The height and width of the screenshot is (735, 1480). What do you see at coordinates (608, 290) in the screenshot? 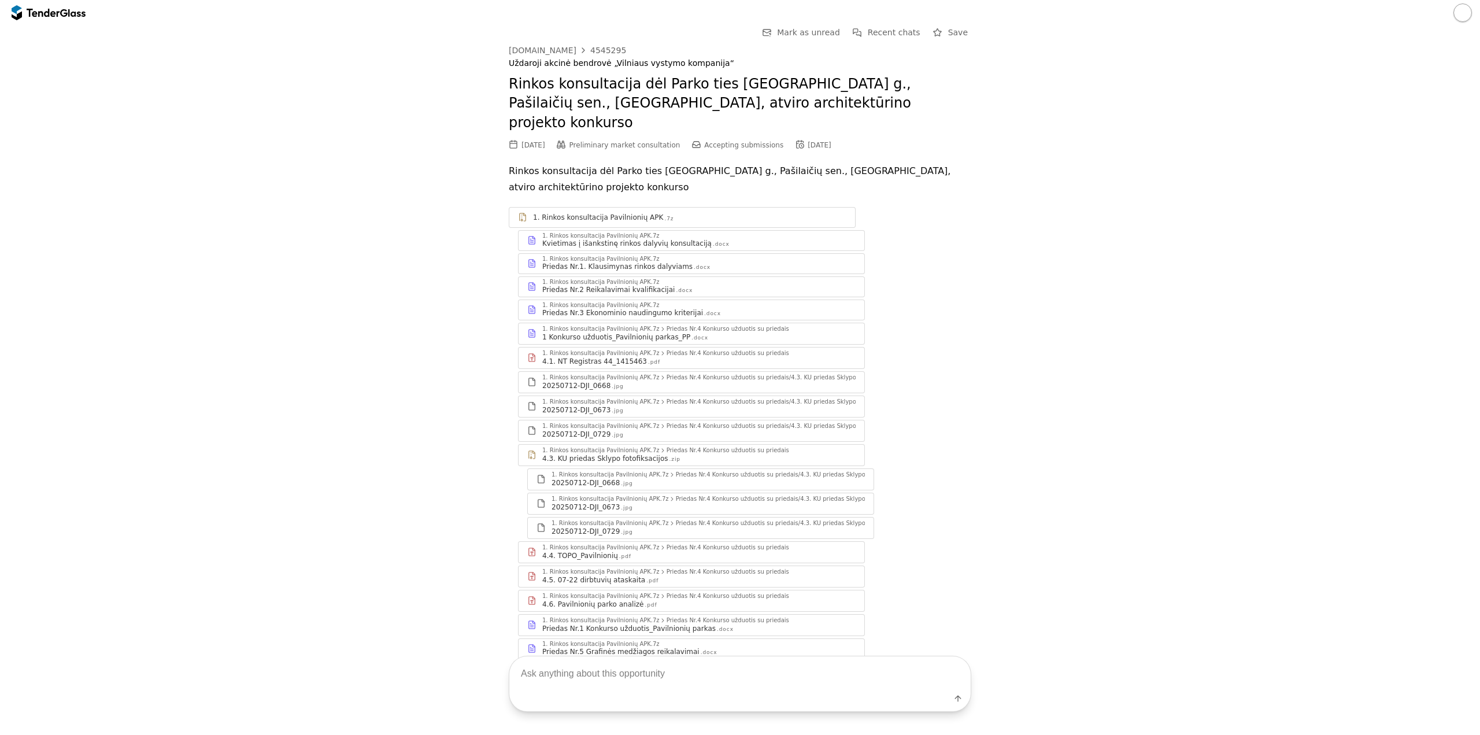
I see `div: Priedas Nr.2 Reikalavimai kvalifikacijai` at bounding box center [608, 290].